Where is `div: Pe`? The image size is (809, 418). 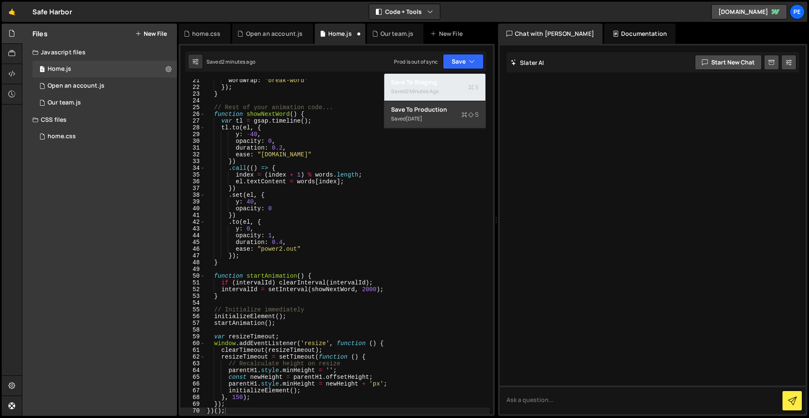 div: Pe is located at coordinates (797, 12).